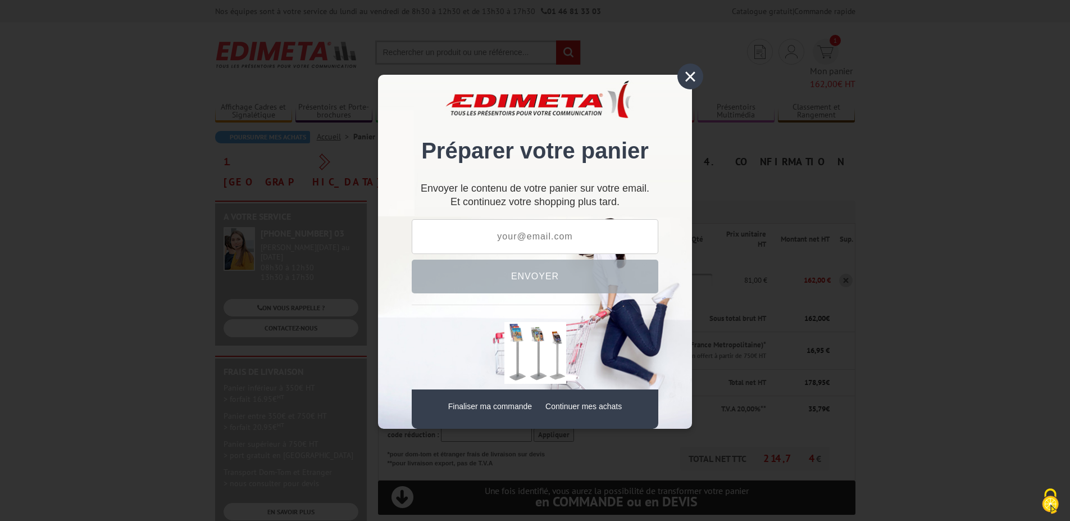 The height and width of the screenshot is (521, 1070). Describe the element at coordinates (535, 133) in the screenshot. I see `div: Préparer votre panier` at that location.